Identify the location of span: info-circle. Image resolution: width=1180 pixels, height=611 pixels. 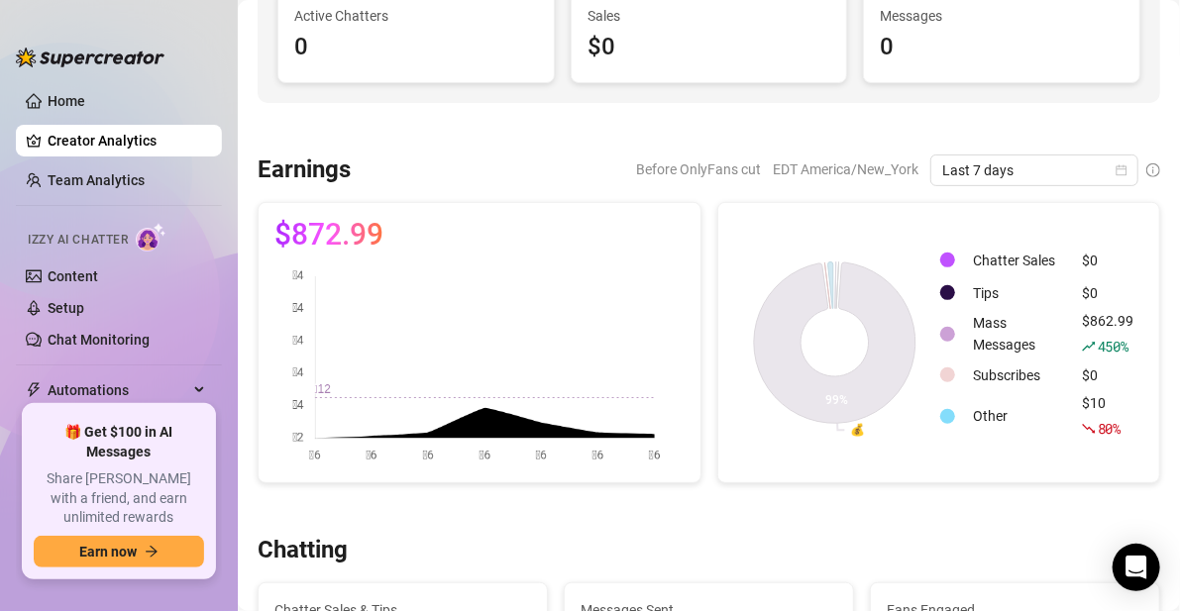
(1153, 170).